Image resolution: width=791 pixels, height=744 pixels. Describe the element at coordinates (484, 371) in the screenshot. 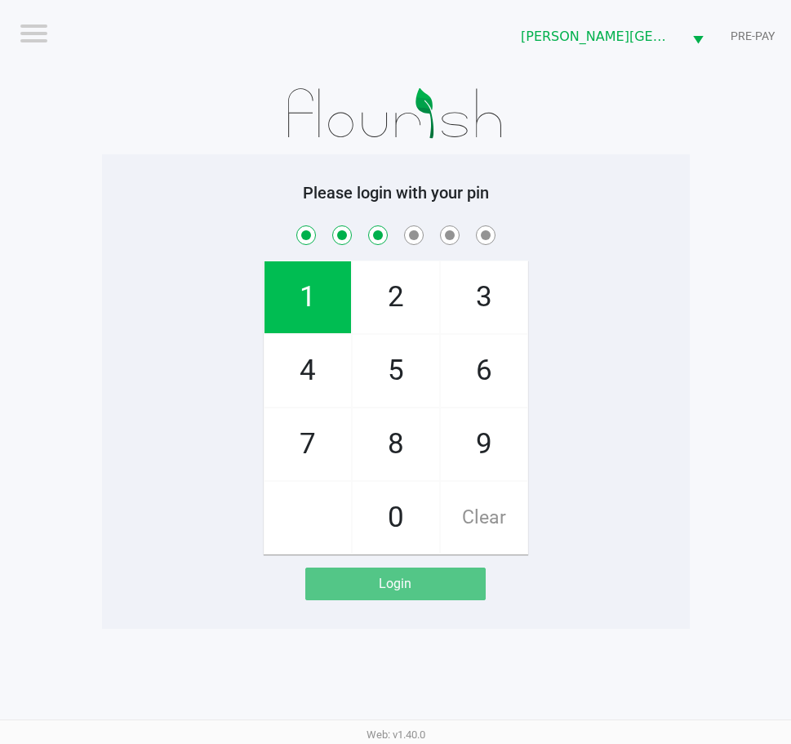

I see `span: 6` at that location.